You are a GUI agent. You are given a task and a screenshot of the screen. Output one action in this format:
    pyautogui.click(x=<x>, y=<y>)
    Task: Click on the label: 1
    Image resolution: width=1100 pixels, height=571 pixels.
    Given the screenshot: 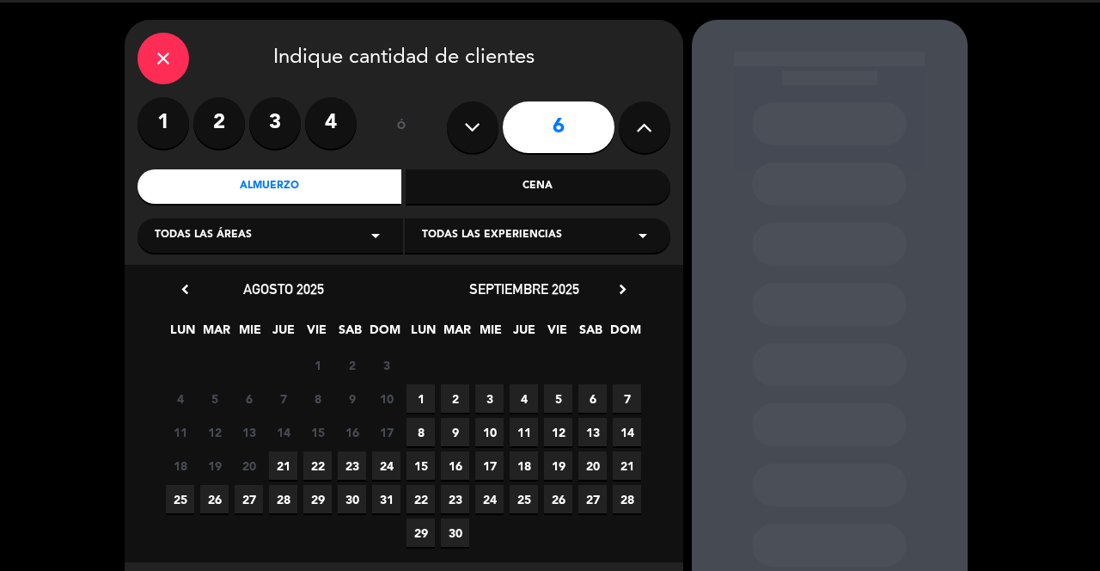 What is the action you would take?
    pyautogui.click(x=163, y=123)
    